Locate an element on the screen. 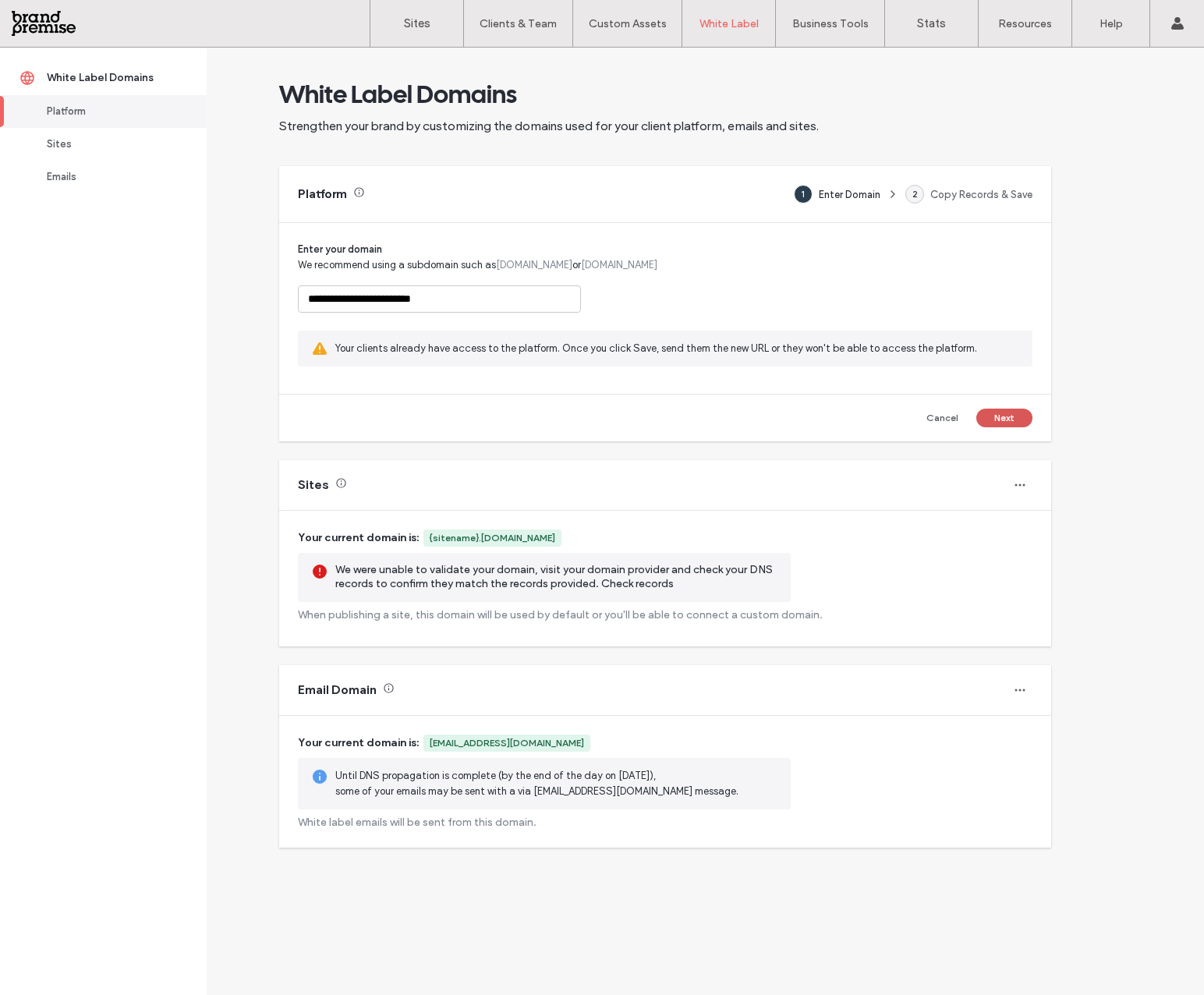 The height and width of the screenshot is (995, 1204). label: Custom Assets is located at coordinates (628, 23).